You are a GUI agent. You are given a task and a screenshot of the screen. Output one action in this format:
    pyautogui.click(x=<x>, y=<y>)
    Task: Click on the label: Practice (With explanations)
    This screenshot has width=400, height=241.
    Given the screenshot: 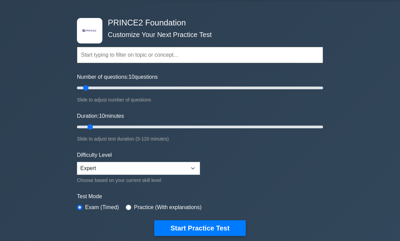 What is the action you would take?
    pyautogui.click(x=168, y=207)
    